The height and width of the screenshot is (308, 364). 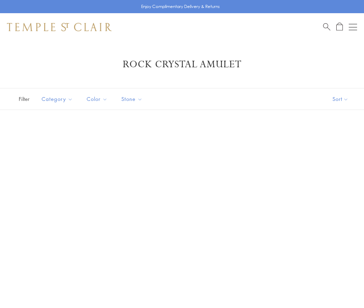 What do you see at coordinates (59, 27) in the screenshot?
I see `img: Temple St. Clair` at bounding box center [59, 27].